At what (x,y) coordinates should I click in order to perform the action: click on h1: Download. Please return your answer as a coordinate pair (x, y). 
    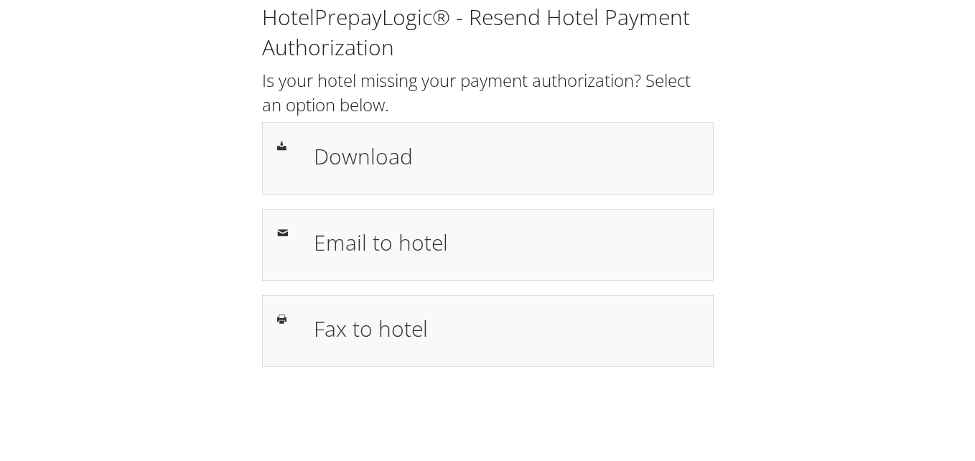
    Looking at the image, I should click on (506, 156).